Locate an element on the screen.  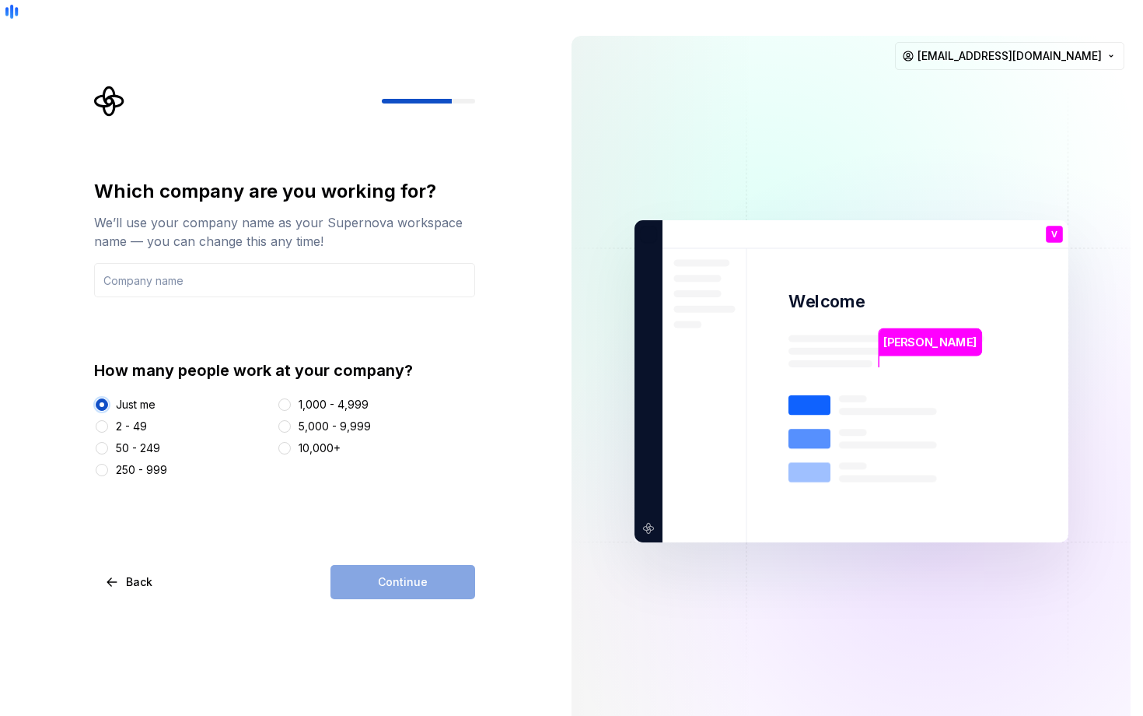
input: Company name is located at coordinates (285, 280).